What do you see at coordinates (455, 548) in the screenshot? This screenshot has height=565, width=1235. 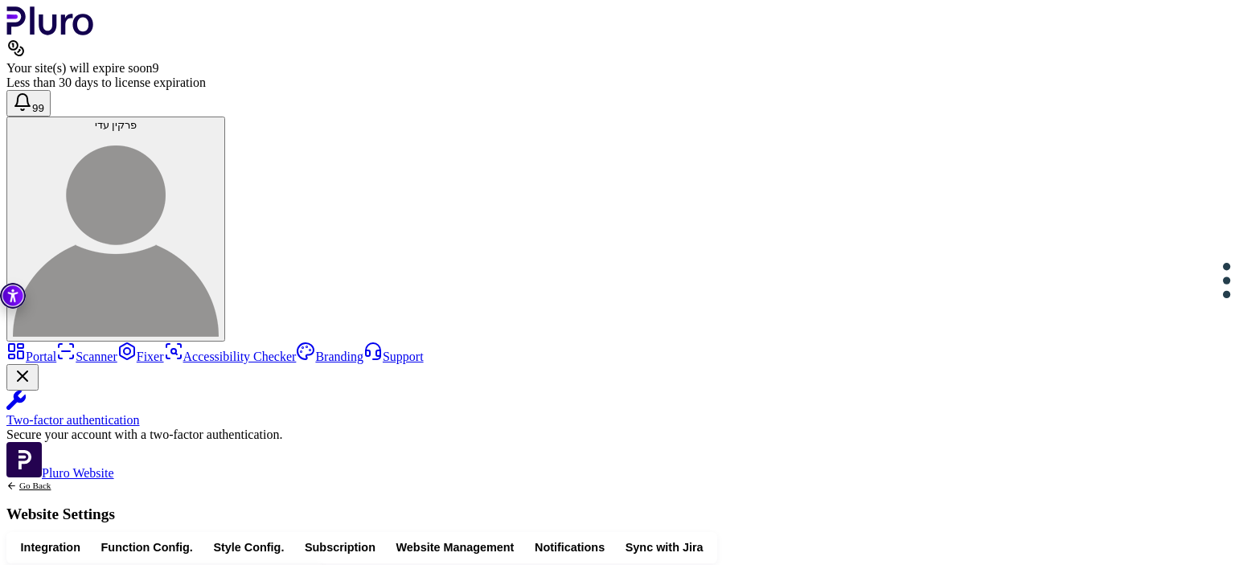 I see `button: Website Management` at bounding box center [455, 548].